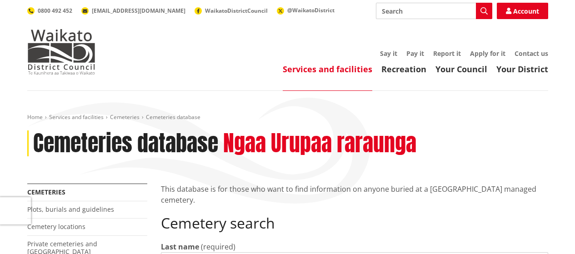 The height and width of the screenshot is (254, 575). What do you see at coordinates (50, 10) in the screenshot?
I see `a: 0800 492 452` at bounding box center [50, 10].